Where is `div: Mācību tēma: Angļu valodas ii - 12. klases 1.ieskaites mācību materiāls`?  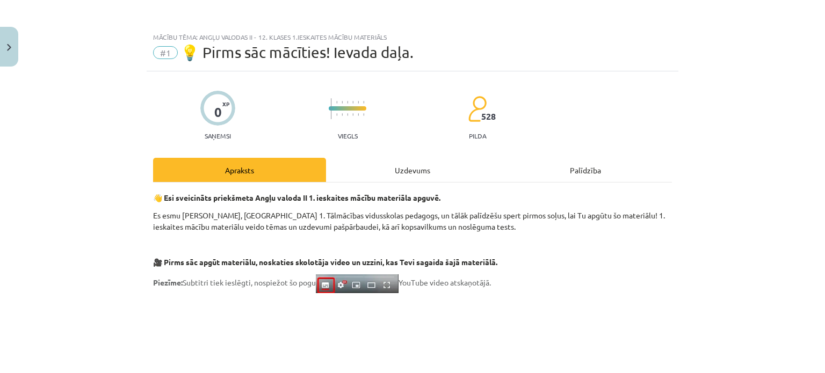 div: Mācību tēma: Angļu valodas ii - 12. klases 1.ieskaites mācību materiāls is located at coordinates (412, 37).